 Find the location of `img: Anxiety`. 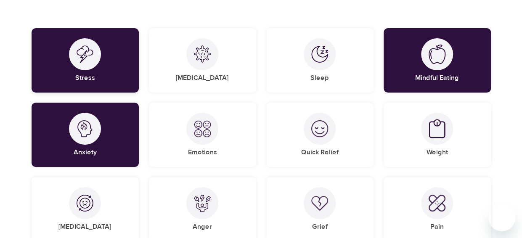

img: Anxiety is located at coordinates (85, 129).